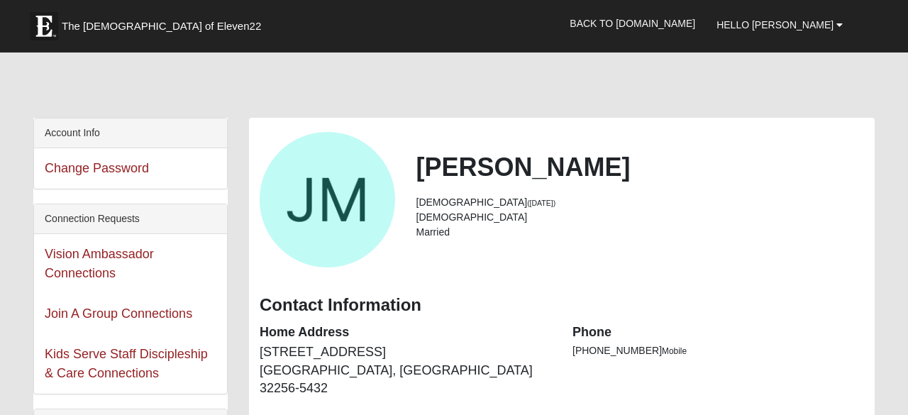  What do you see at coordinates (44, 26) in the screenshot?
I see `img: Eleven22 logo` at bounding box center [44, 26].